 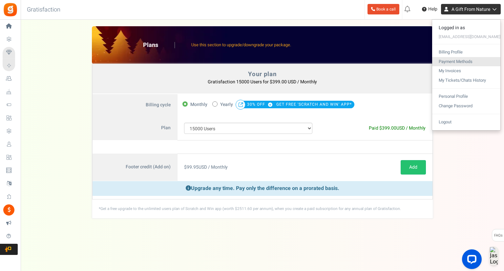 I want to click on h4: Your plan, so click(x=263, y=74).